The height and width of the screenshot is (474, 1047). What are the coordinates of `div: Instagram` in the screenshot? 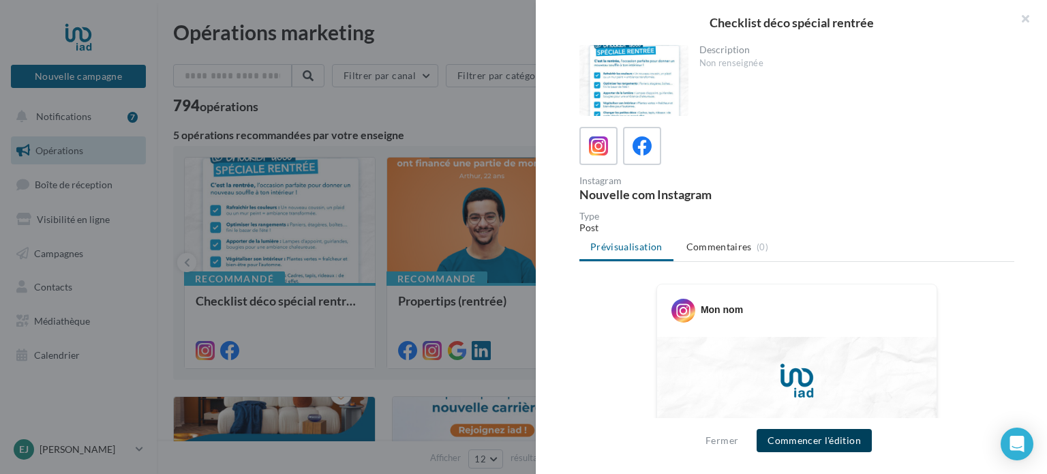 It's located at (685, 181).